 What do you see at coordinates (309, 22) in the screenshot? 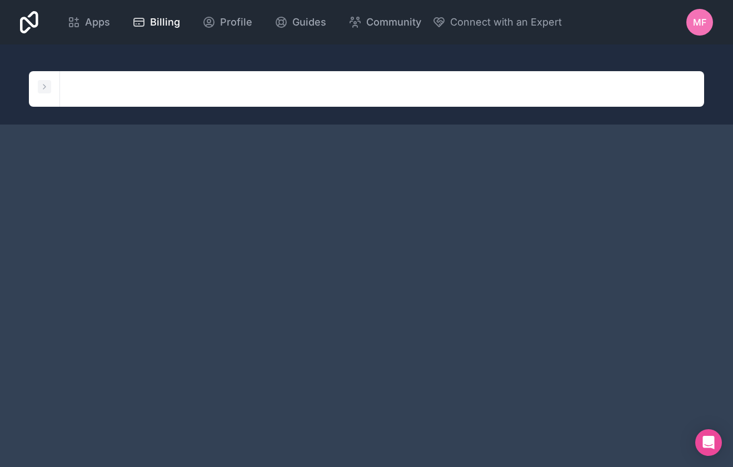
I see `span: Guides` at bounding box center [309, 22].